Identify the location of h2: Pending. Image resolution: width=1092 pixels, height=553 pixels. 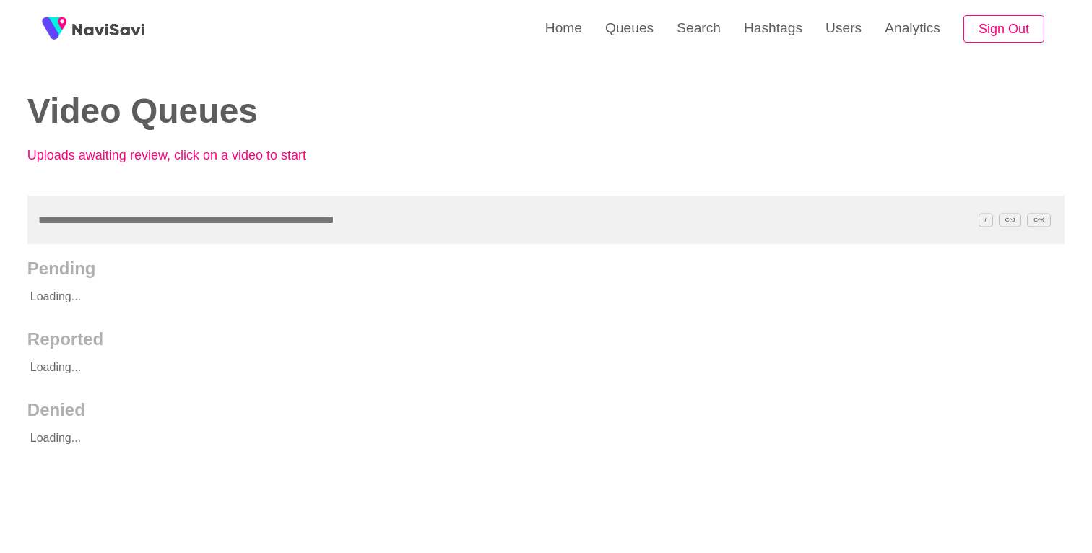
(546, 269).